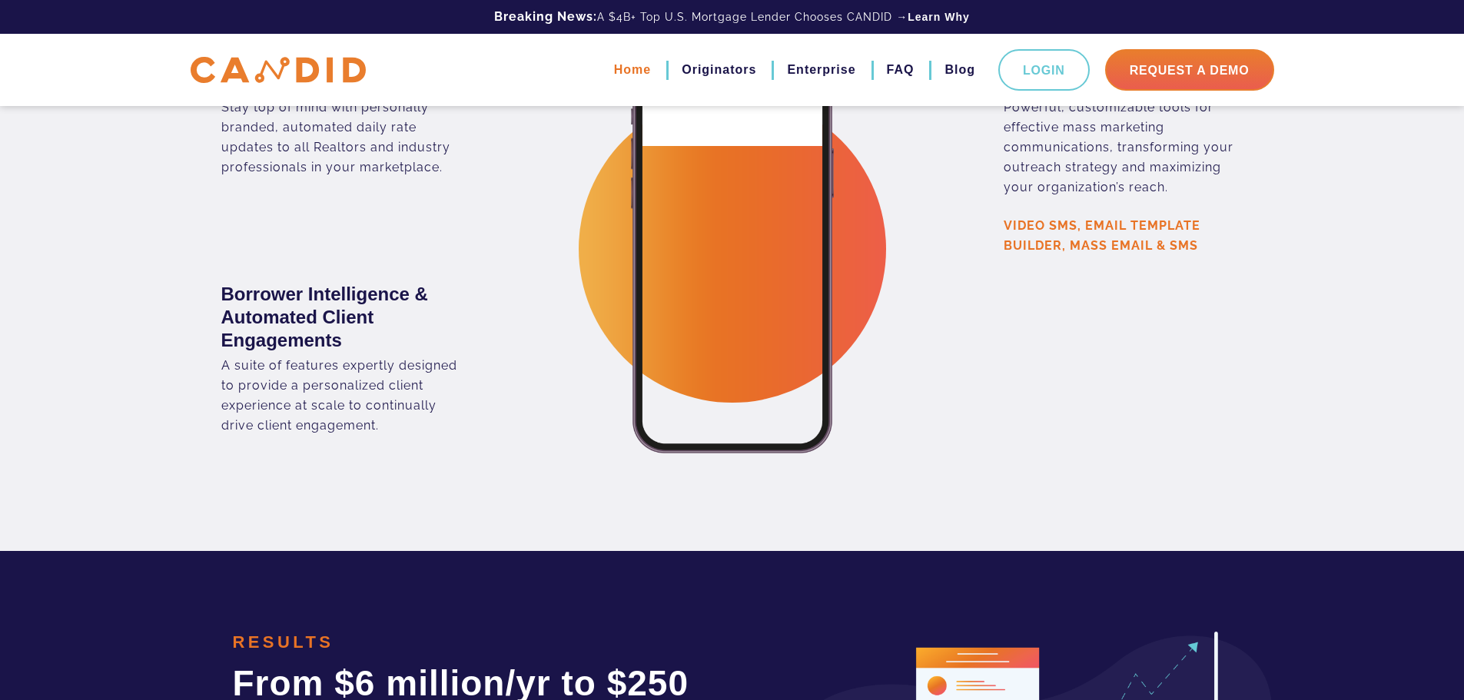  What do you see at coordinates (821, 70) in the screenshot?
I see `a: Enterprise` at bounding box center [821, 70].